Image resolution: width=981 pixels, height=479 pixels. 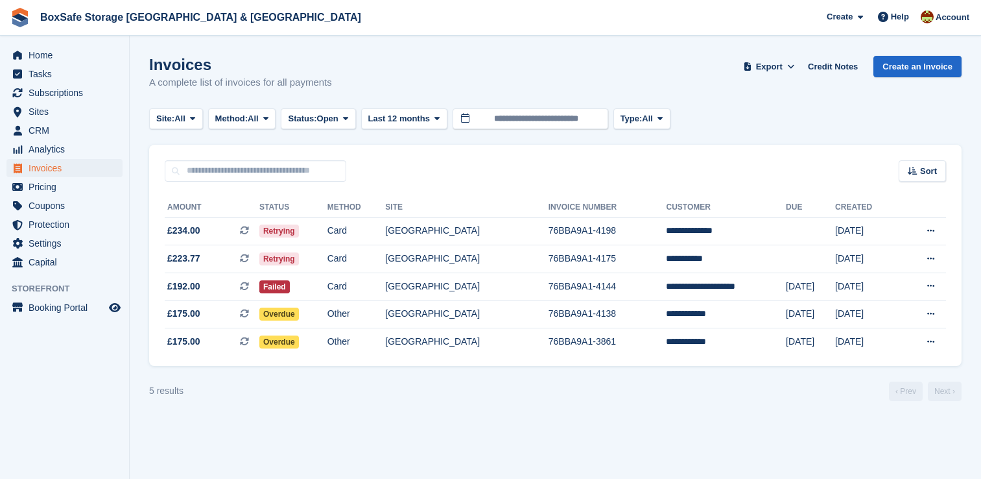 What do you see at coordinates (925, 391) in the screenshot?
I see `nav: Page` at bounding box center [925, 391].